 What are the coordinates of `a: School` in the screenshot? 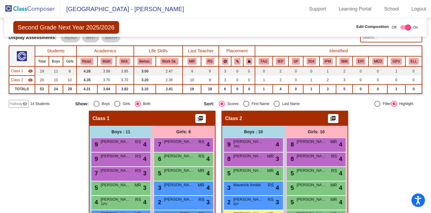 It's located at (391, 9).